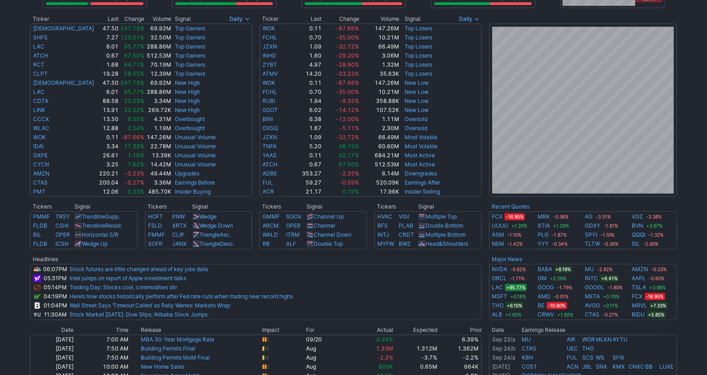 Image resolution: width=707 pixels, height=375 pixels. Describe the element at coordinates (63, 235) in the screenshot. I see `a: OPER` at that location.